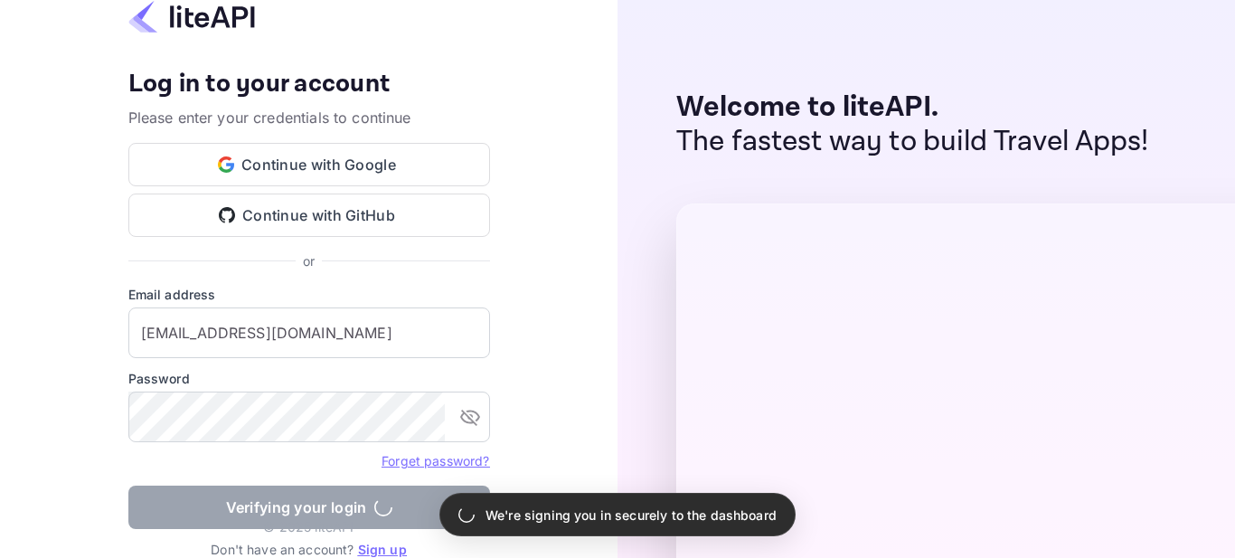  I want to click on a: Sign up, so click(382, 549).